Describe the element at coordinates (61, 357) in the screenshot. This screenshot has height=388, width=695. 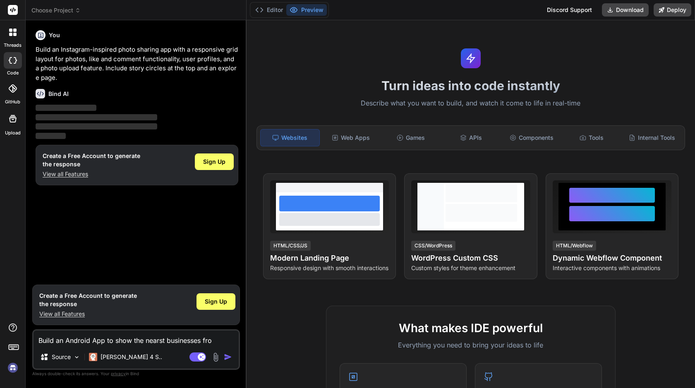
I see `p: Source` at that location.